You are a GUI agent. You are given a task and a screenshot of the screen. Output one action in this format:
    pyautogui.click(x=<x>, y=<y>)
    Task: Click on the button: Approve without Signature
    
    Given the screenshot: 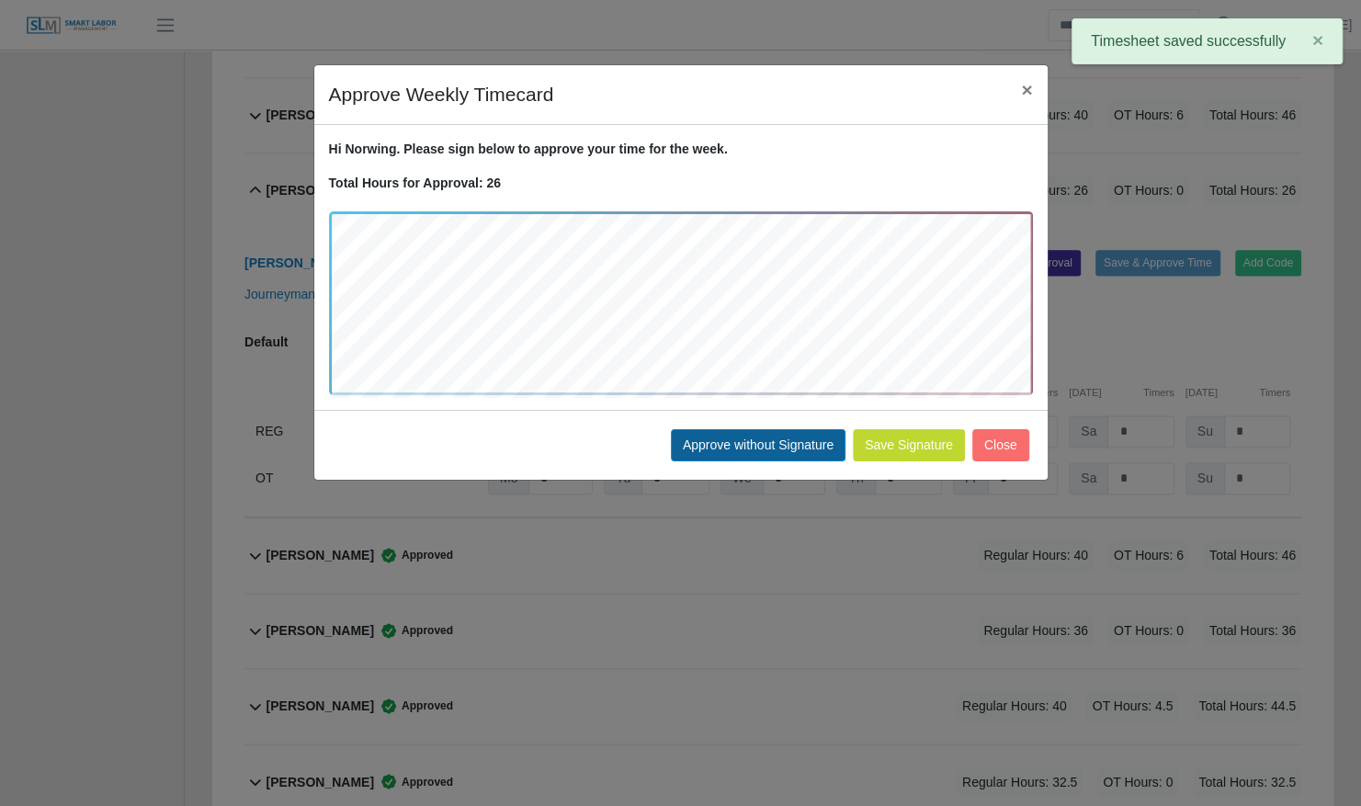 What is the action you would take?
    pyautogui.click(x=758, y=445)
    